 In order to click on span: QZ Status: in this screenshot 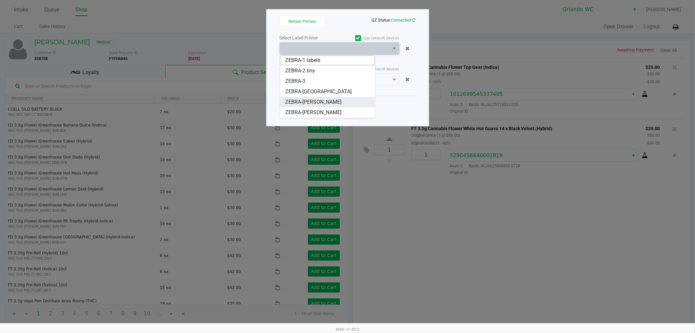, I will do `click(394, 20)`.